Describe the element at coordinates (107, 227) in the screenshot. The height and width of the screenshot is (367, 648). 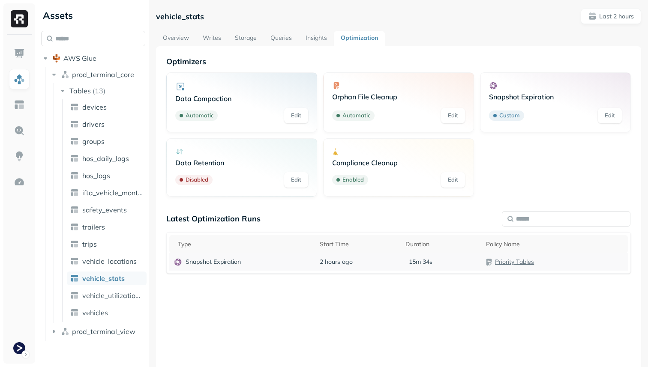
I see `a: trailers` at that location.